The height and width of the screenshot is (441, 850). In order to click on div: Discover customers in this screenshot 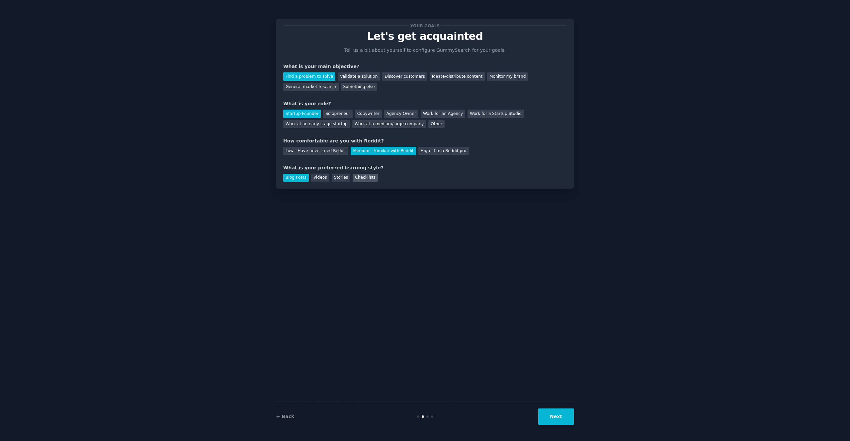, I will do `click(404, 76)`.